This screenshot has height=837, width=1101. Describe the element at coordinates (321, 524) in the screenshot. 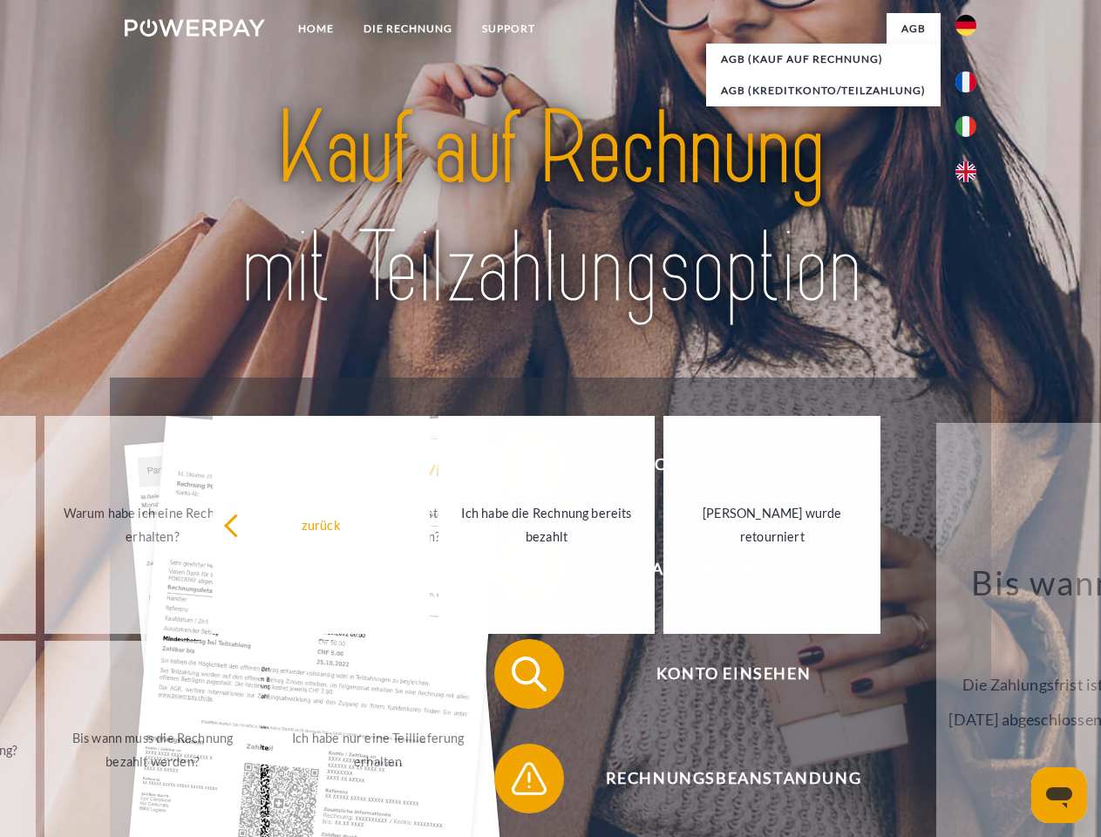

I see `div: zurück` at that location.